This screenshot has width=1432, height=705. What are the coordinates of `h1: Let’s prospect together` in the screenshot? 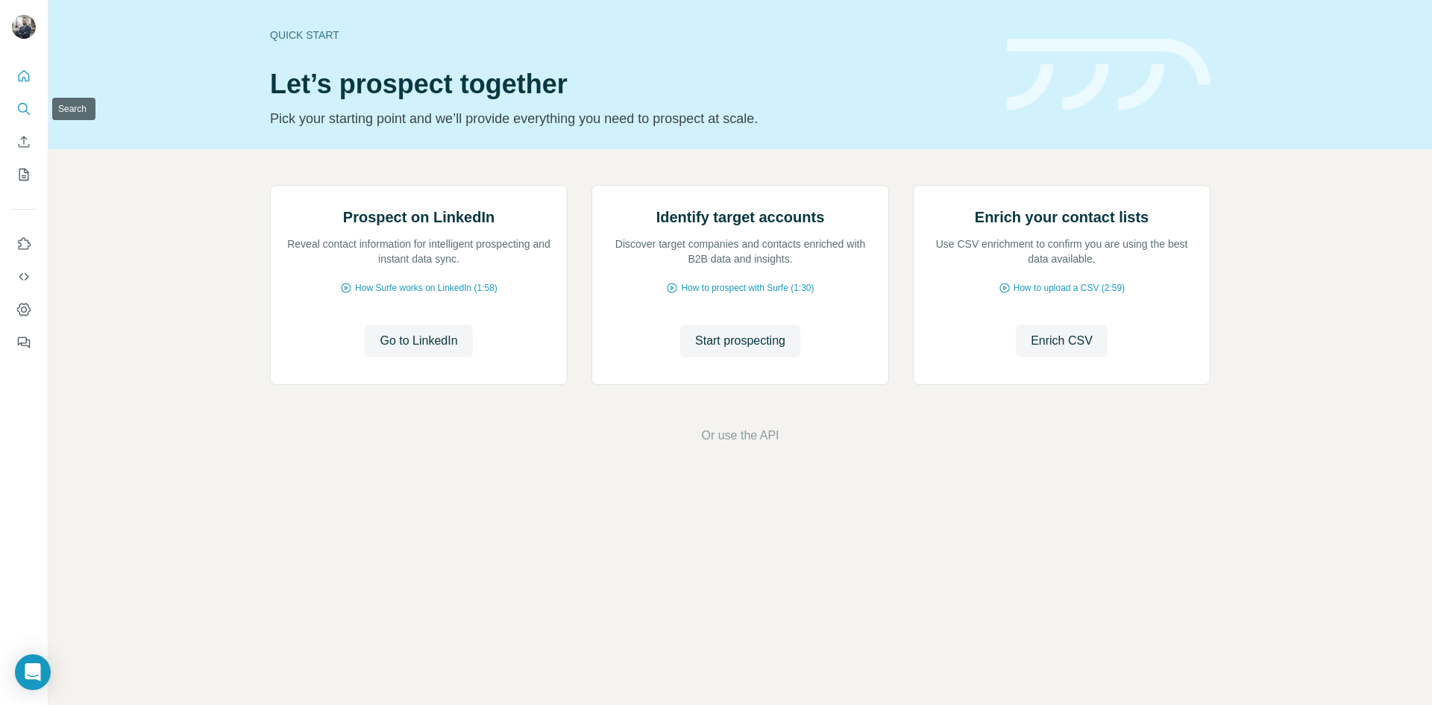 It's located at (629, 84).